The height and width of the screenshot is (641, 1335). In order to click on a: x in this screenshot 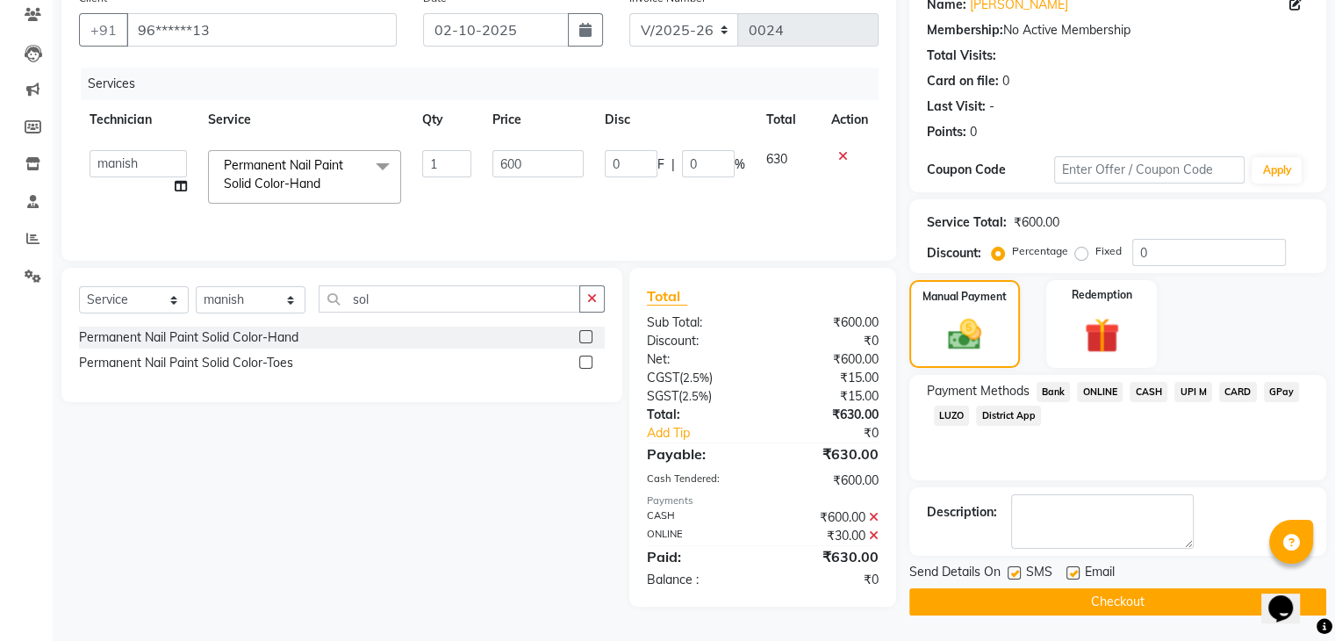, I will do `click(324, 183)`.